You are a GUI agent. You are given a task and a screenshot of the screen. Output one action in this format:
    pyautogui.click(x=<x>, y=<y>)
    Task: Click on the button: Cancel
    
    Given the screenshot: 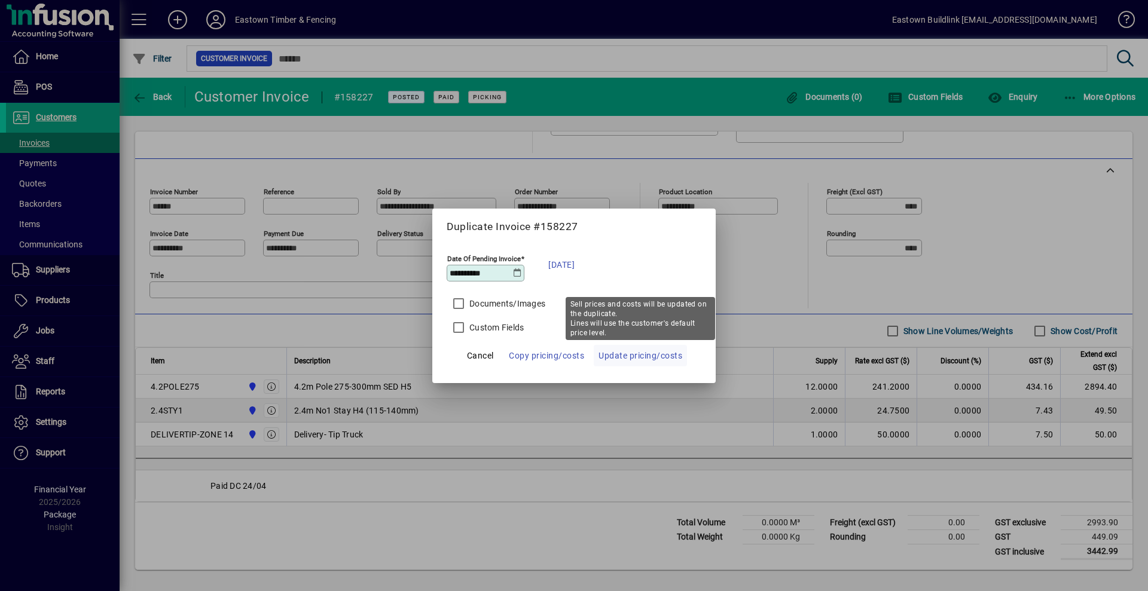 What is the action you would take?
    pyautogui.click(x=480, y=356)
    